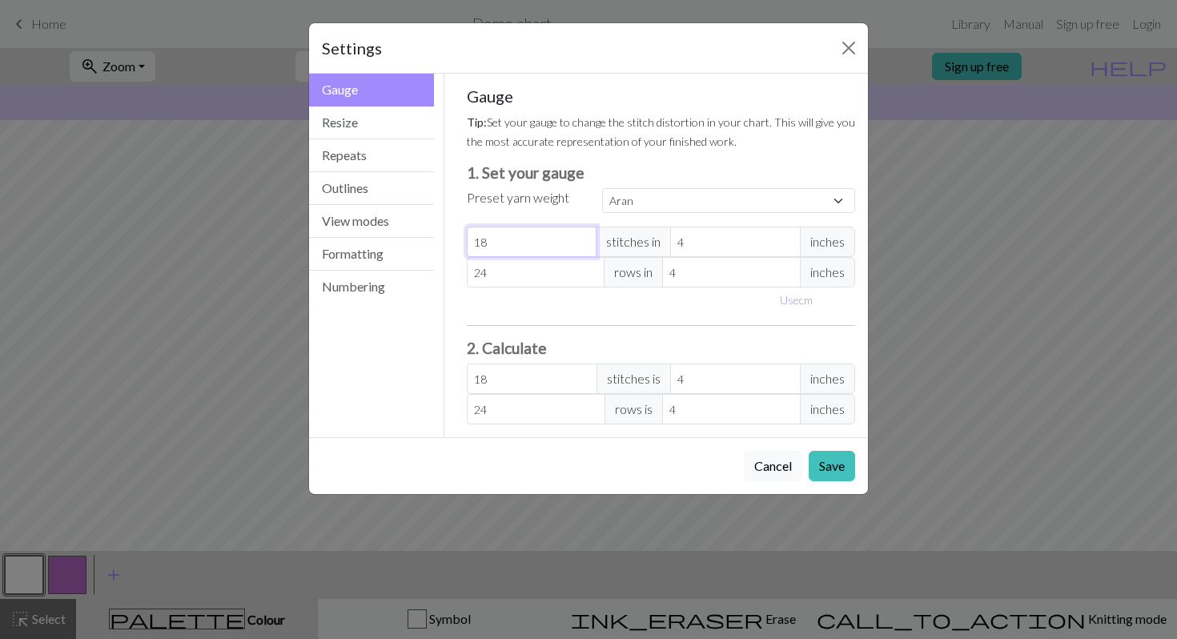 The height and width of the screenshot is (639, 1177). What do you see at coordinates (661, 96) in the screenshot?
I see `h5: Gauge` at bounding box center [661, 96].